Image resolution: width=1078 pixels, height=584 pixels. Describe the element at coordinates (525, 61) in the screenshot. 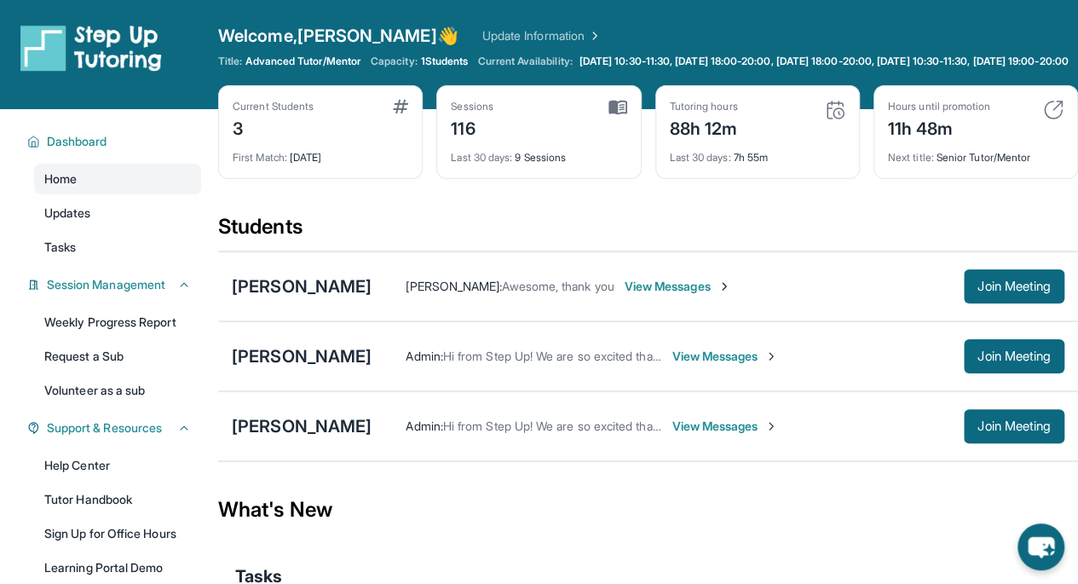

I see `span: Current Availability:` at that location.